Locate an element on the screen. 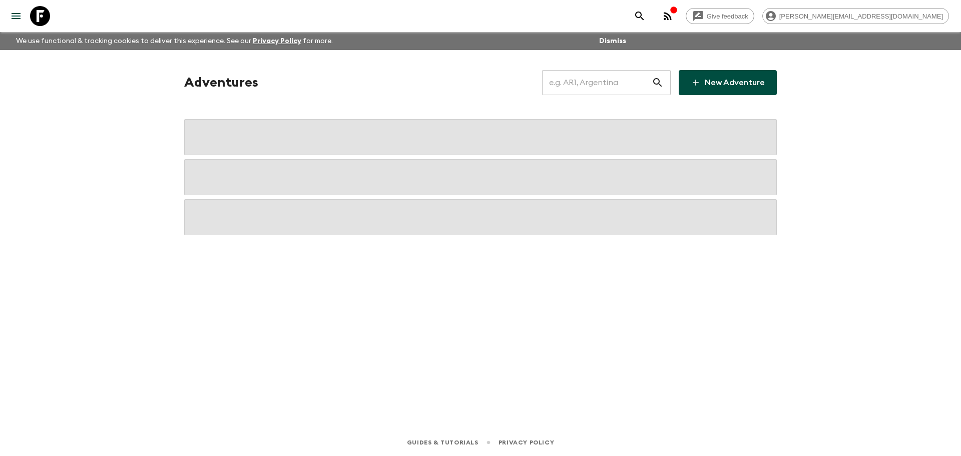  input: e.g. AR1, Argentina is located at coordinates (597, 83).